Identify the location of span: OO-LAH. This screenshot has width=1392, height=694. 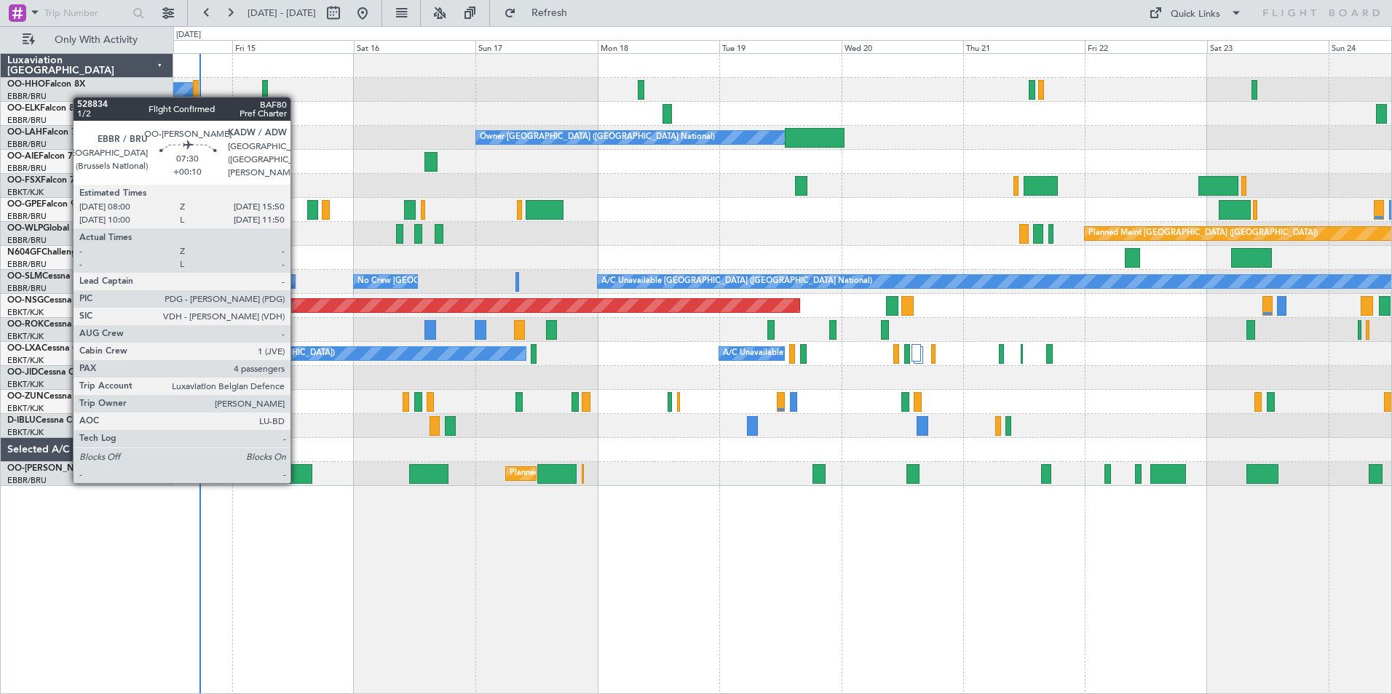
(25, 132).